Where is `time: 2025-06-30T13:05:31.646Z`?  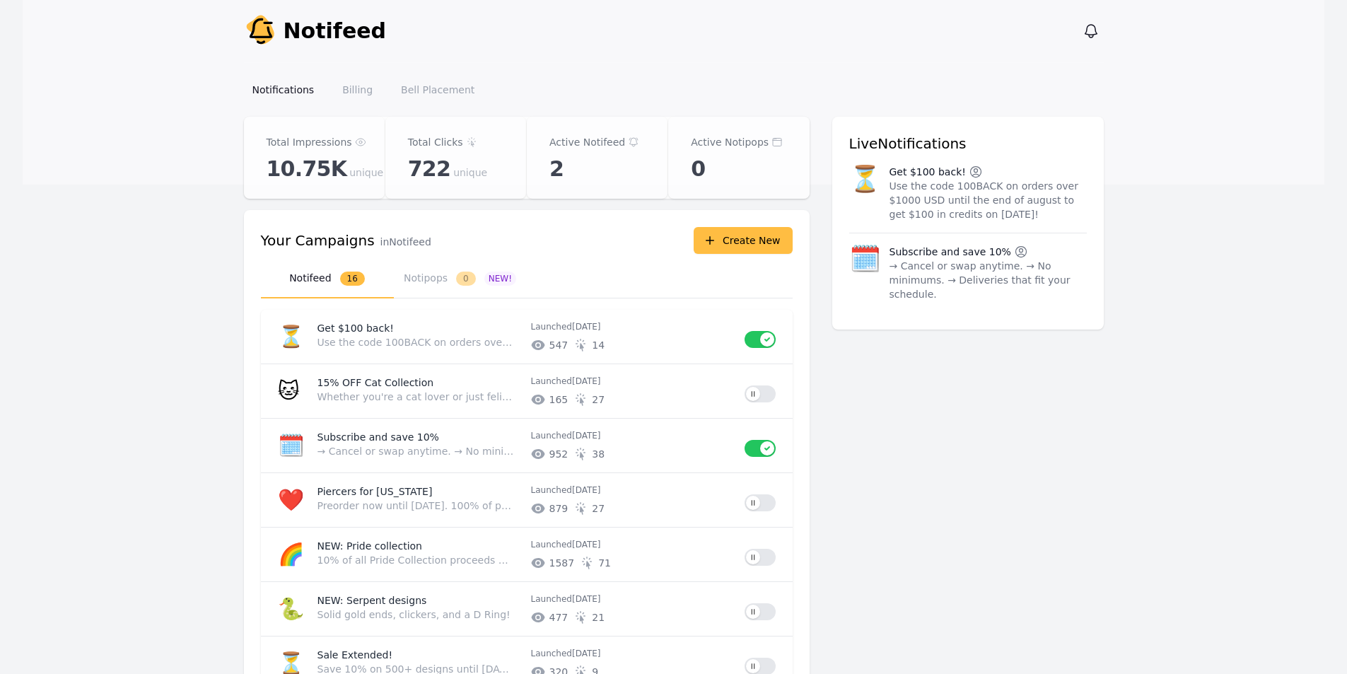
time: 2025-06-30T13:05:31.646Z is located at coordinates (586, 653).